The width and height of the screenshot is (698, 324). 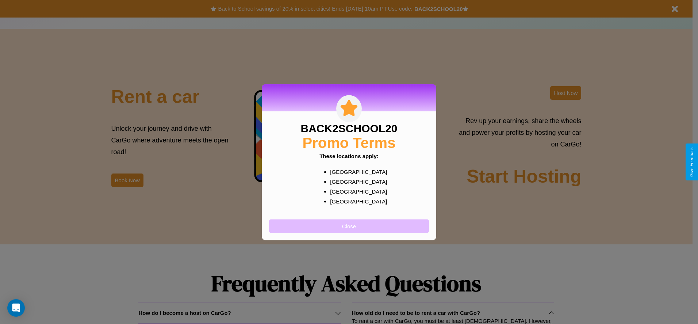 What do you see at coordinates (349, 226) in the screenshot?
I see `button: Close` at bounding box center [349, 226].